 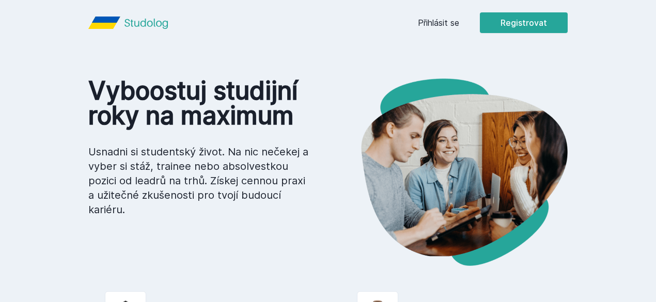 What do you see at coordinates (439, 23) in the screenshot?
I see `a: Přihlásit se` at bounding box center [439, 23].